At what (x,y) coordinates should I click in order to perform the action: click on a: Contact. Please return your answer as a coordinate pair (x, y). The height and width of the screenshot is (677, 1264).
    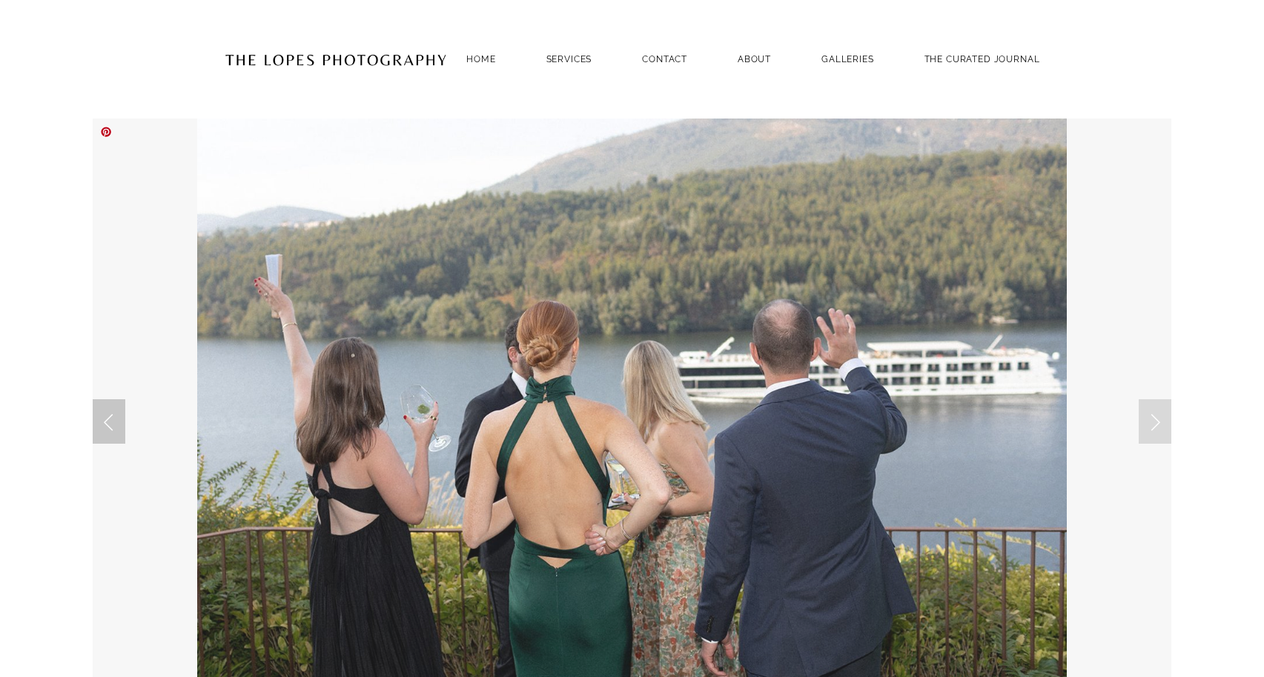
    Looking at the image, I should click on (664, 59).